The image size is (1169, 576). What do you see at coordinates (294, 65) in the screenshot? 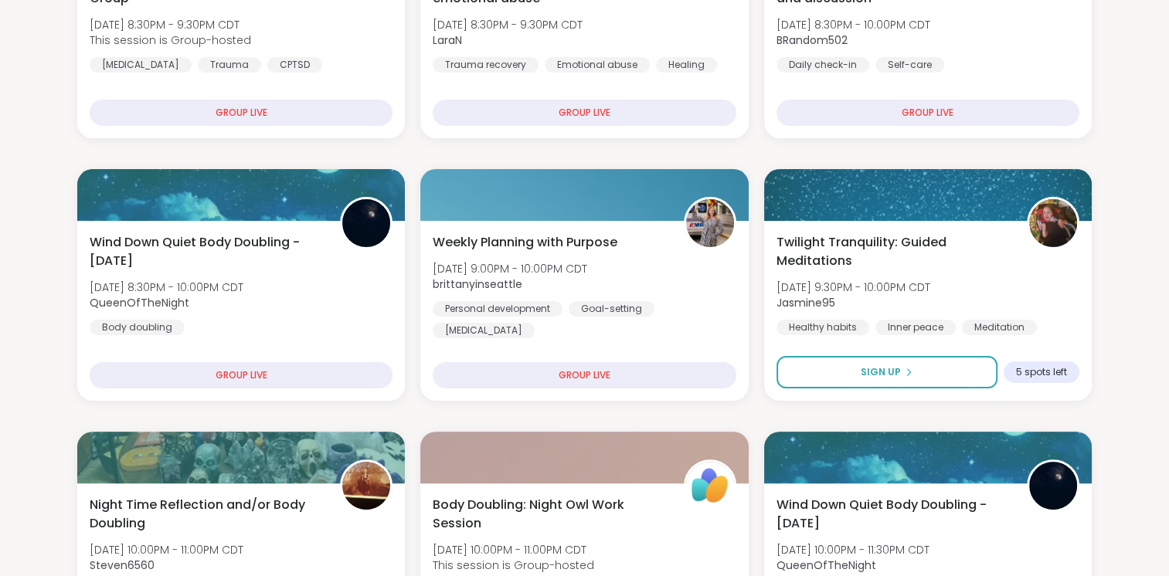
I see `div: CPTSD` at bounding box center [294, 65].